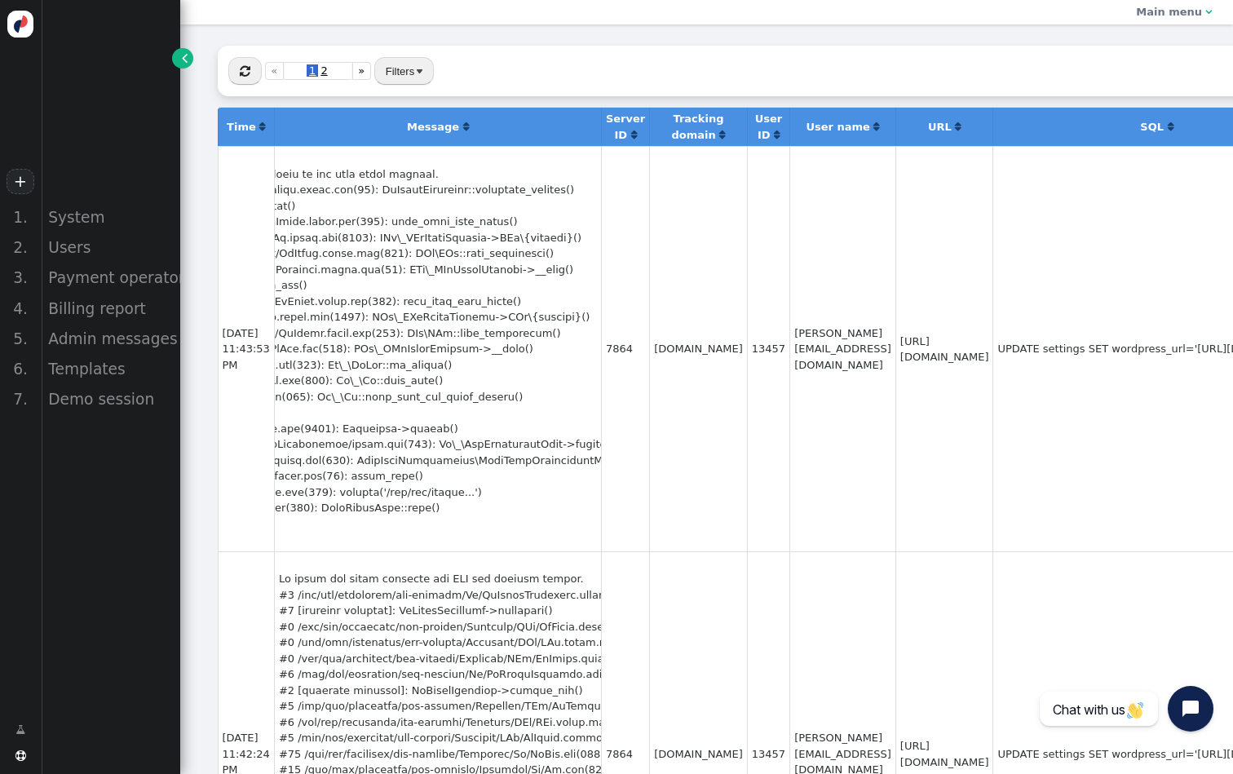 Image resolution: width=1233 pixels, height=774 pixels. Describe the element at coordinates (768, 348) in the screenshot. I see `td: 13457` at that location.